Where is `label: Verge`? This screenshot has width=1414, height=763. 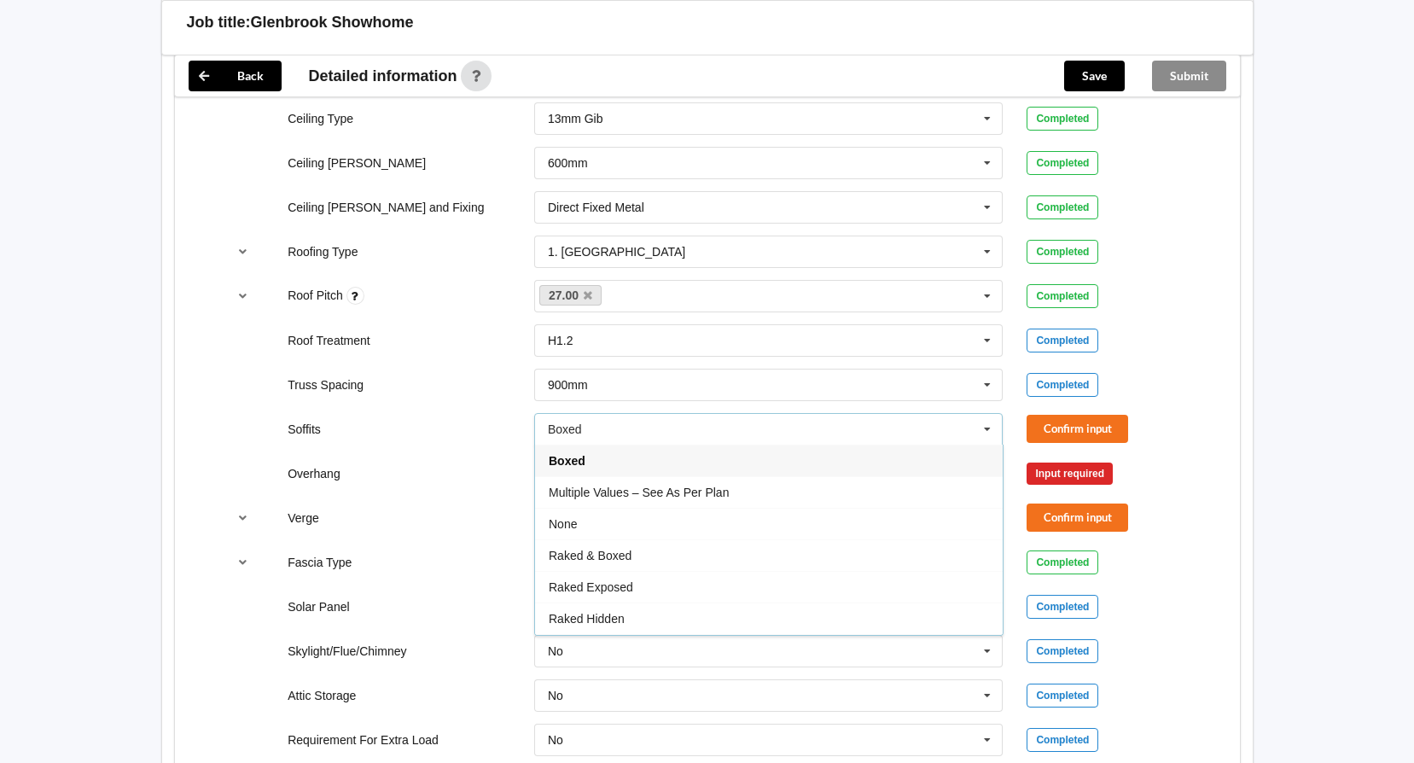
label: Verge is located at coordinates (303, 518).